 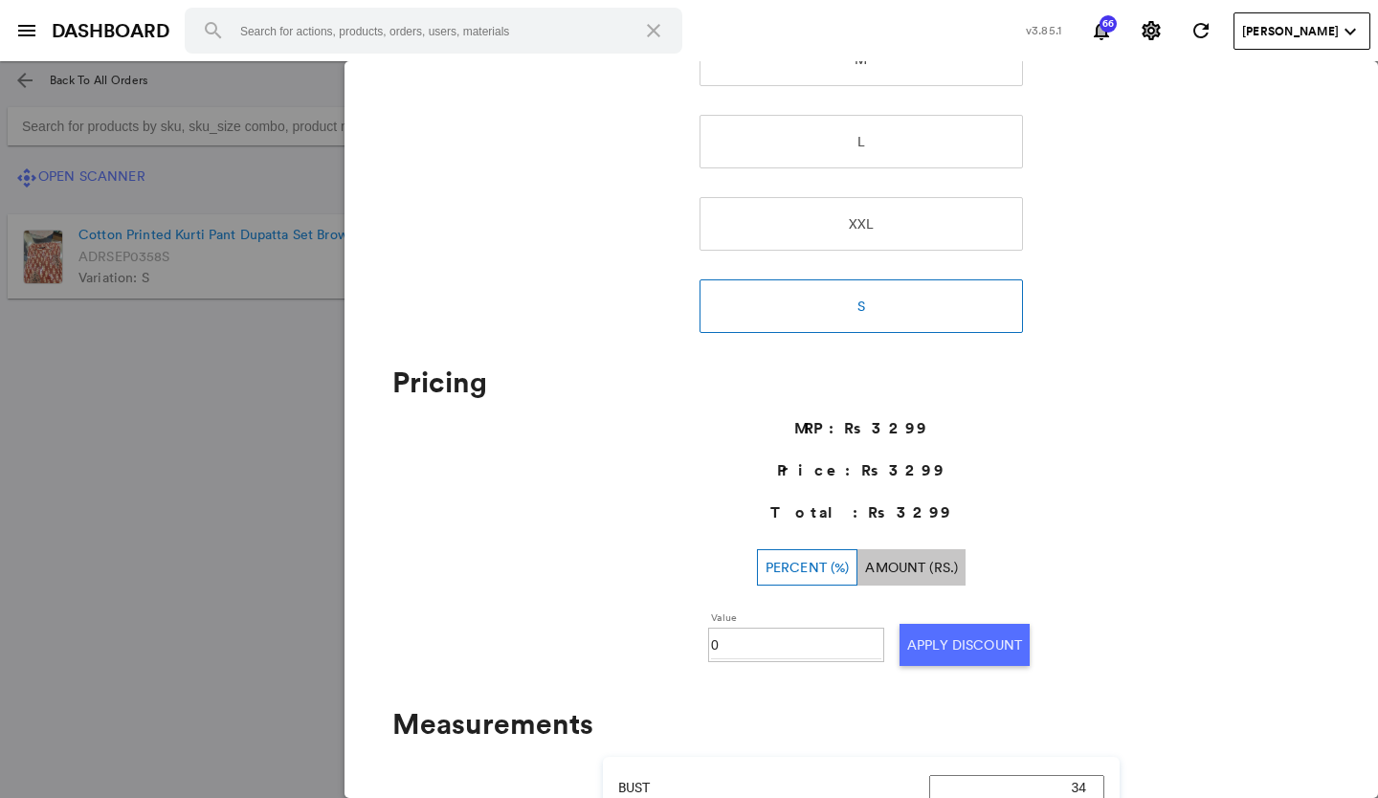 I want to click on button: User, so click(x=1302, y=31).